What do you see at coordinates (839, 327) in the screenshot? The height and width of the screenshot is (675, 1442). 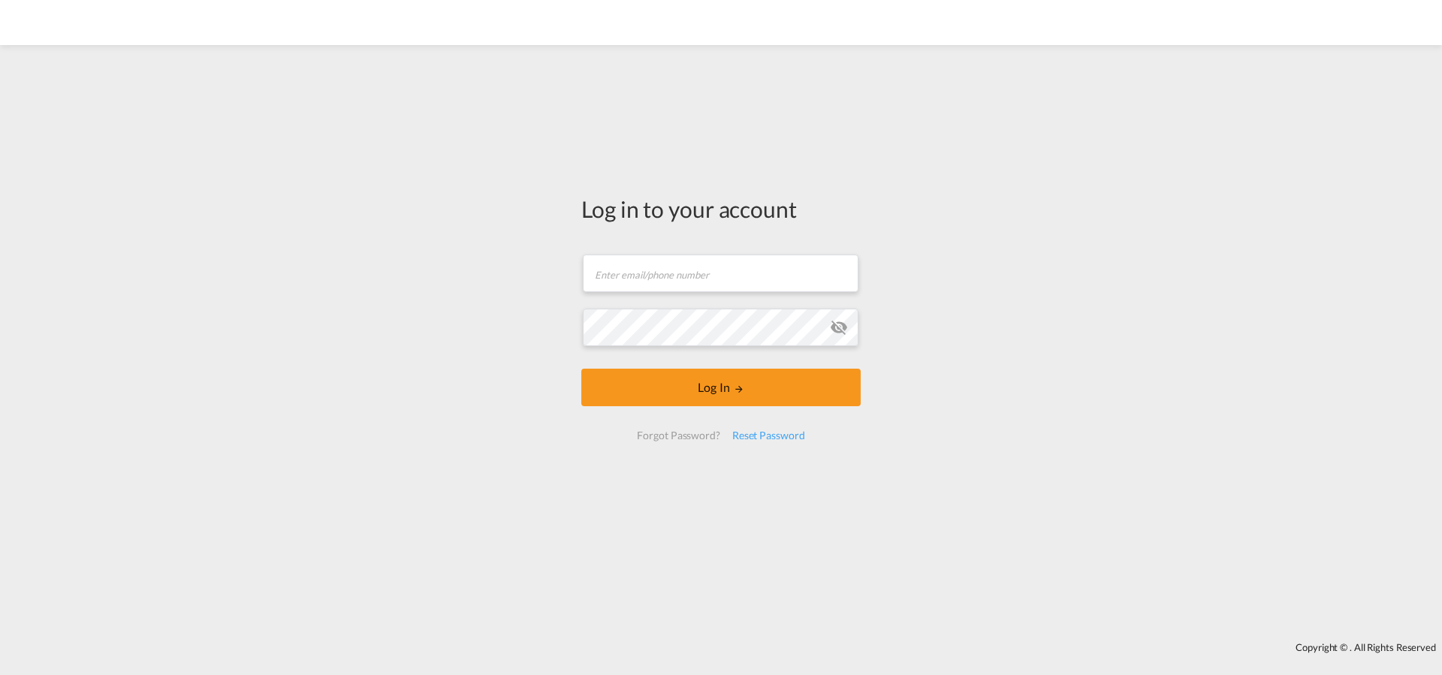 I see `md-icon: icon-eye-off` at bounding box center [839, 327].